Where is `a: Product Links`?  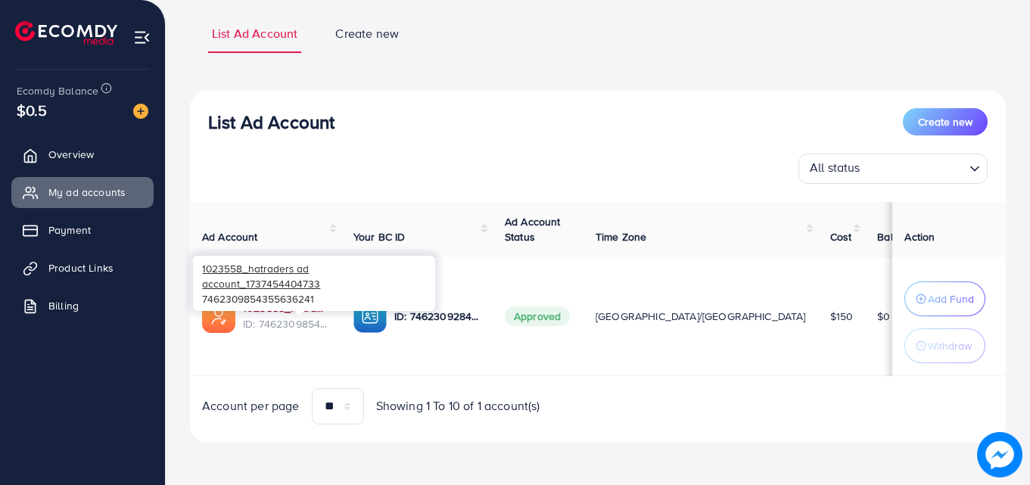
a: Product Links is located at coordinates (83, 268).